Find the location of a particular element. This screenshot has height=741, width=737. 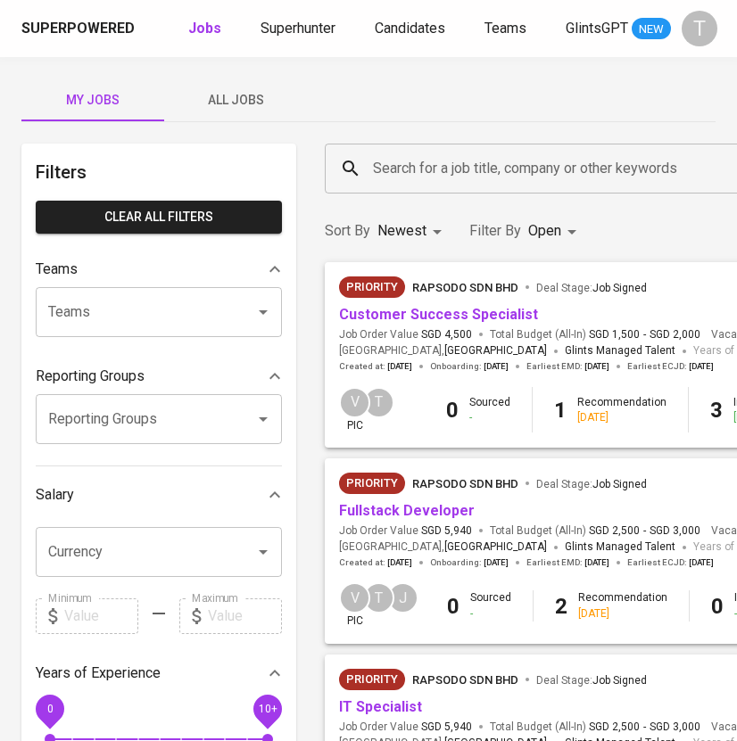

a: IT Specialist is located at coordinates (380, 707).